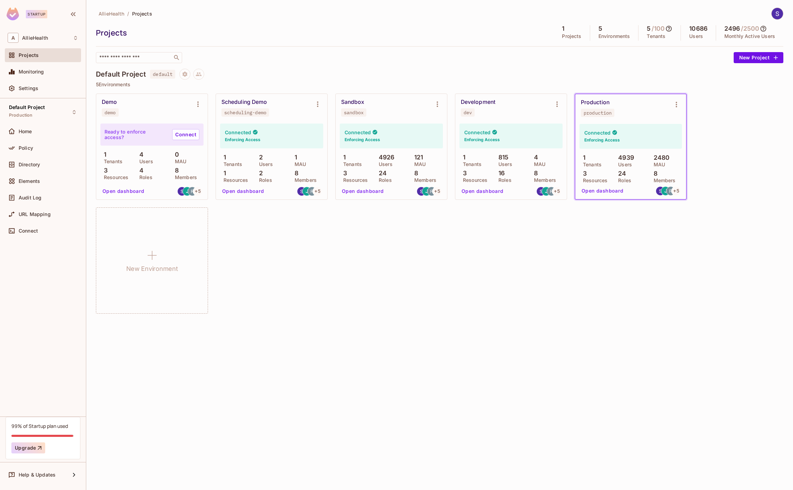  I want to click on button: New Project, so click(758, 58).